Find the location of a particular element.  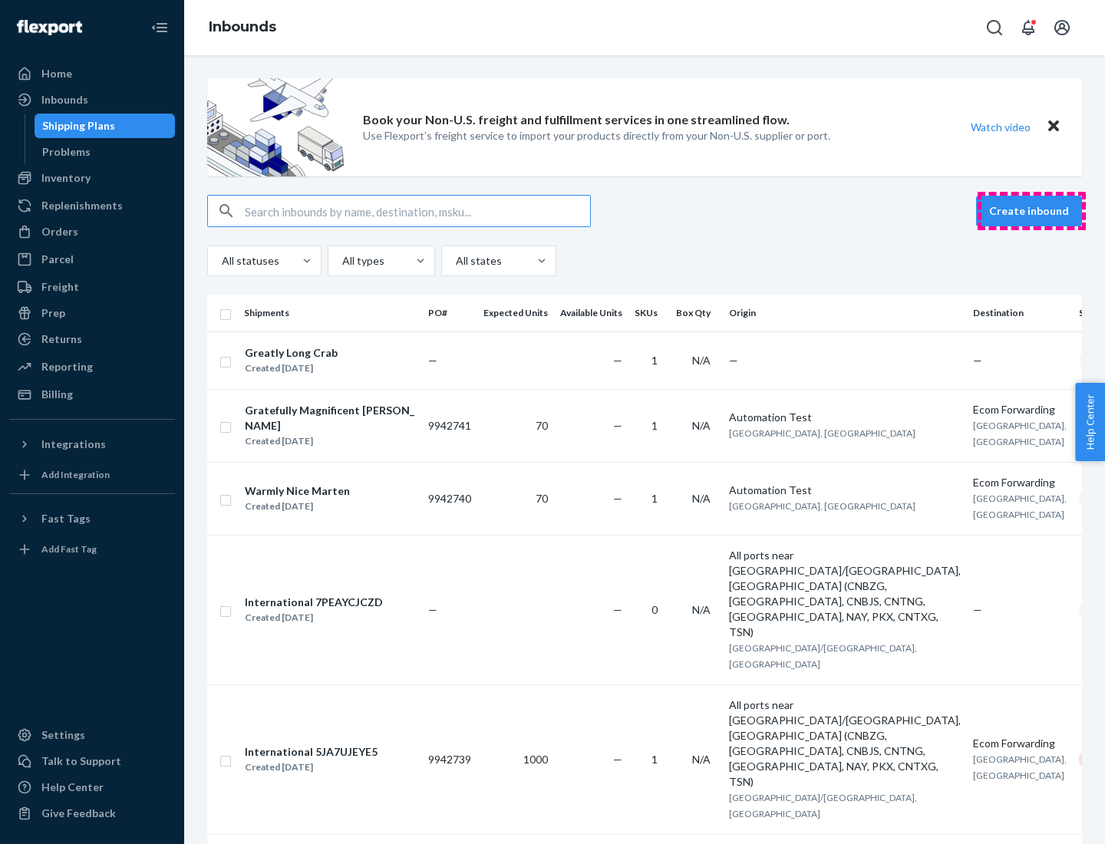

div: Greatly Long Crab is located at coordinates (291, 353).